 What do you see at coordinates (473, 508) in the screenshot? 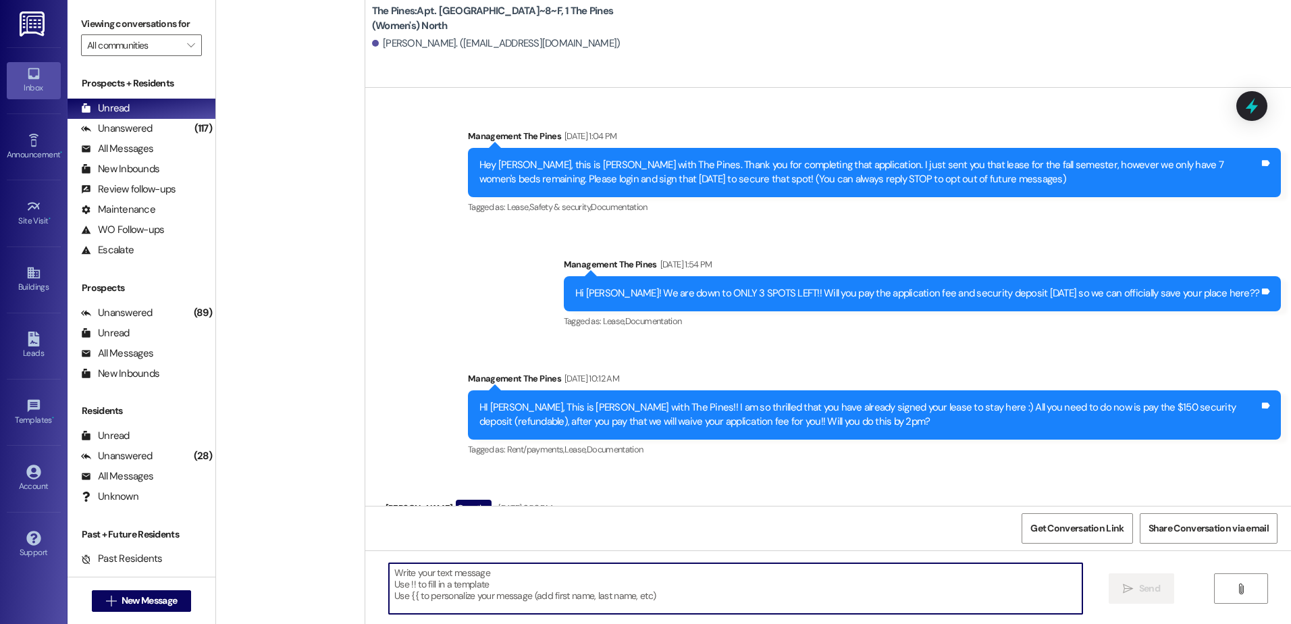
I see `div: Question` at bounding box center [473, 508].